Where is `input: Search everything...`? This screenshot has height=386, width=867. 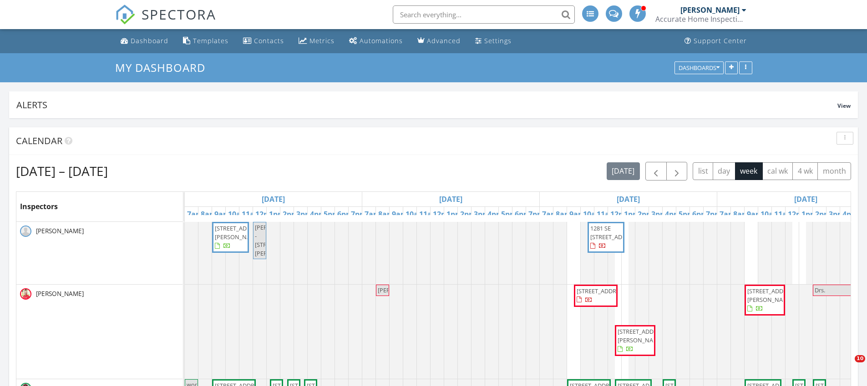 input: Search everything... is located at coordinates (484, 15).